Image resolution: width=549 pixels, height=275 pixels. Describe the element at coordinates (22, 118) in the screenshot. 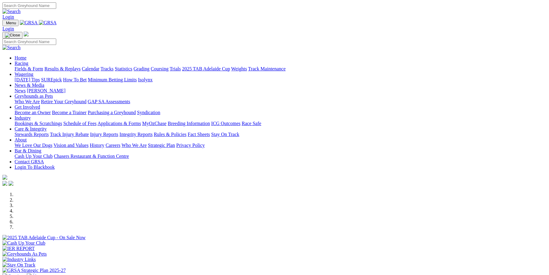

I see `a: Industry` at that location.